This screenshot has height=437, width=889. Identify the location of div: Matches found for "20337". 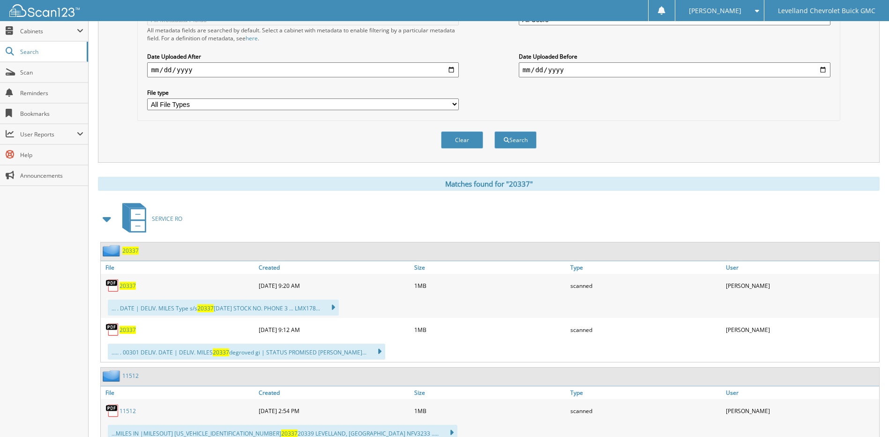
(489, 184).